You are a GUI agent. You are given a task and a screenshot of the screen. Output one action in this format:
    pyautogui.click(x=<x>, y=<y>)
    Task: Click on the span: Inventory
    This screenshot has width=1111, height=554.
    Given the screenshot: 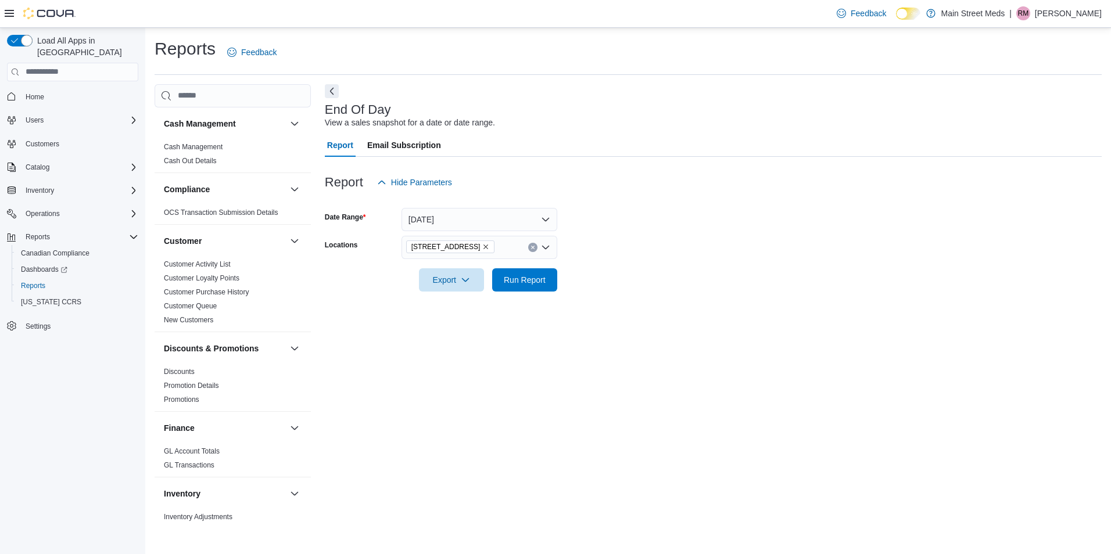 What is the action you would take?
    pyautogui.click(x=80, y=191)
    